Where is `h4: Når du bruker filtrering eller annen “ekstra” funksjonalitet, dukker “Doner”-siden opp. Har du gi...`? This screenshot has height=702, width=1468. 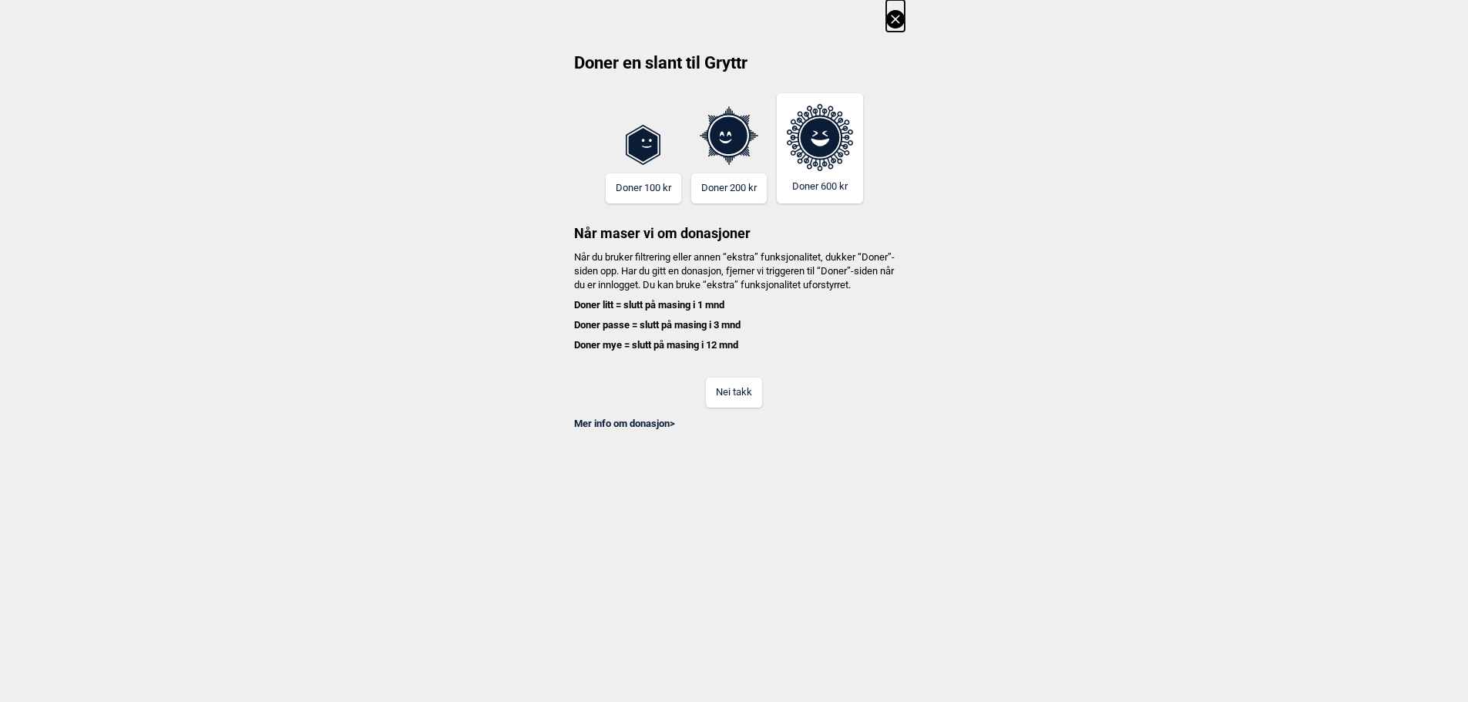
h4: Når du bruker filtrering eller annen “ekstra” funksjonalitet, dukker “Doner”-siden opp. Har du gi... is located at coordinates (734, 301).